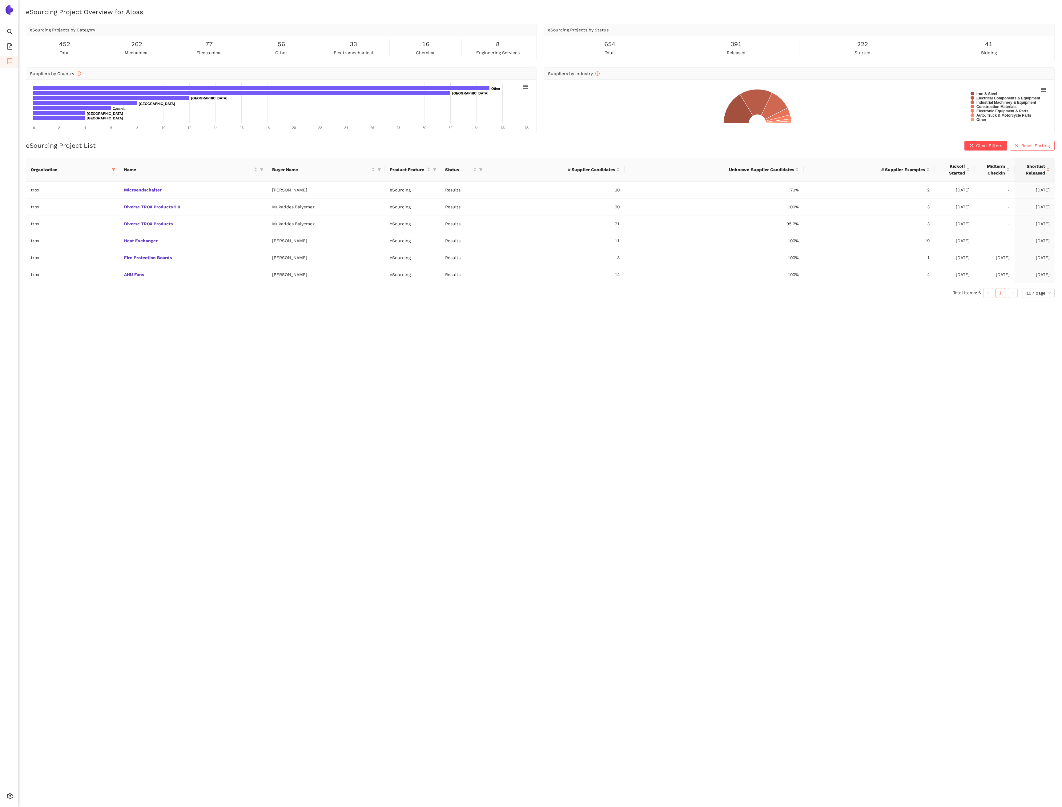  I want to click on span: info-circle, so click(79, 74).